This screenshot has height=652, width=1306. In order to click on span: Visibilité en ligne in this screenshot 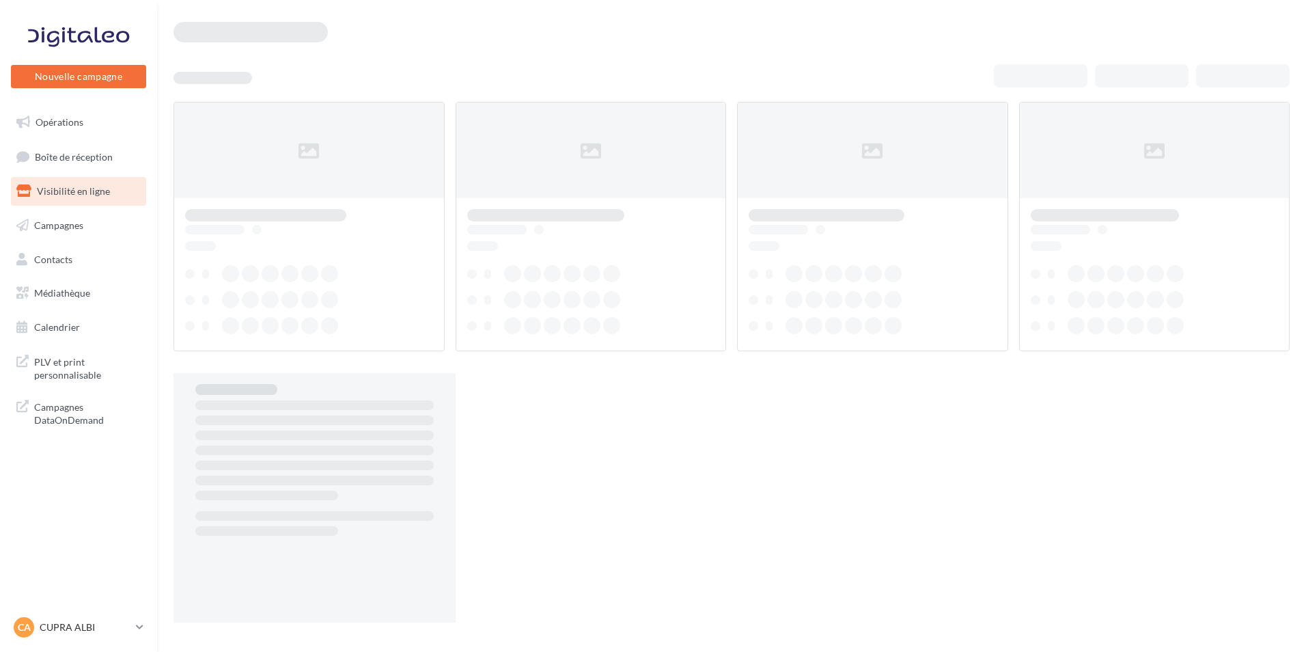, I will do `click(73, 191)`.